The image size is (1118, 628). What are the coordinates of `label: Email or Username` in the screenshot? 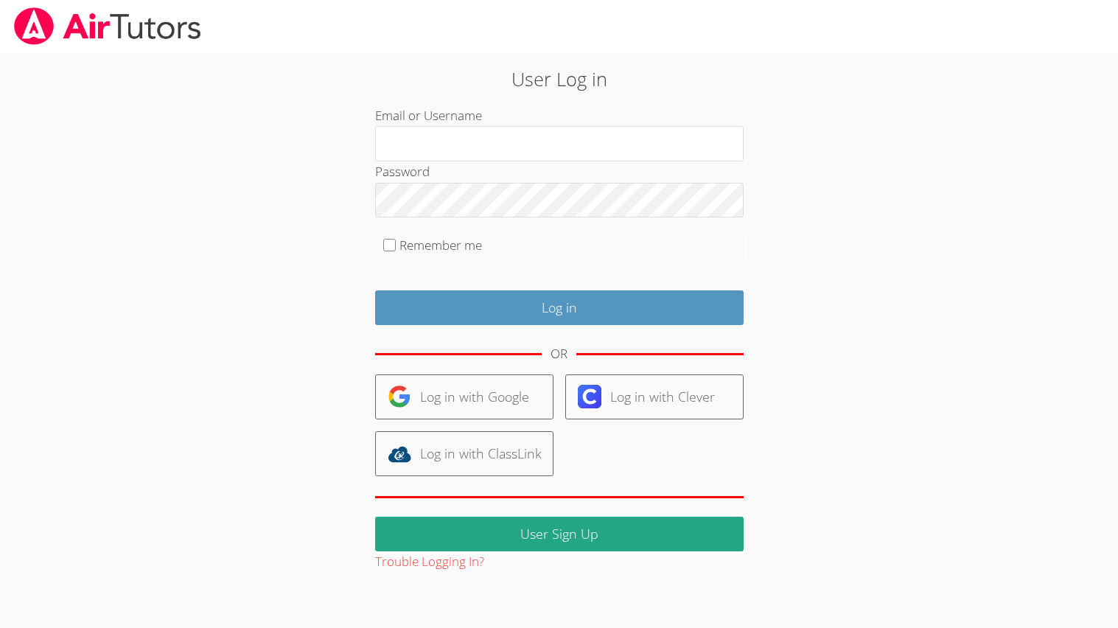 It's located at (428, 115).